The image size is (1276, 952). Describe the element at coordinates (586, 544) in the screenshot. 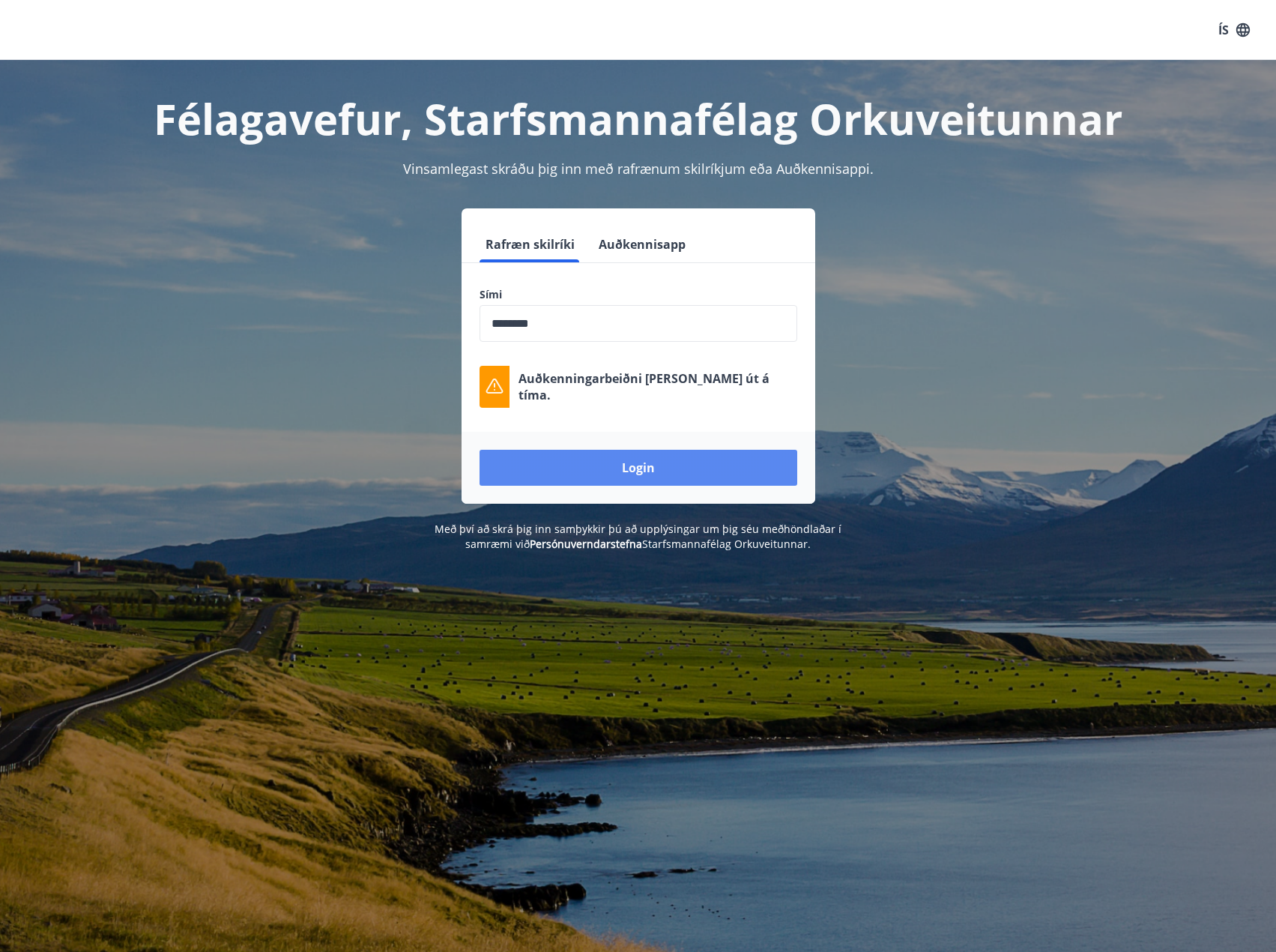

I see `a: Persónuverndarstefna` at that location.